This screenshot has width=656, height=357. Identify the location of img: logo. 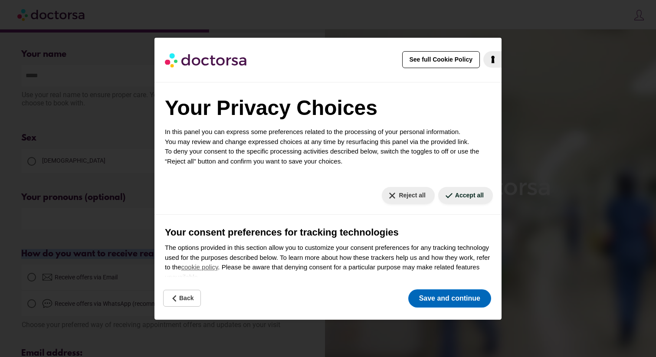
(207, 60).